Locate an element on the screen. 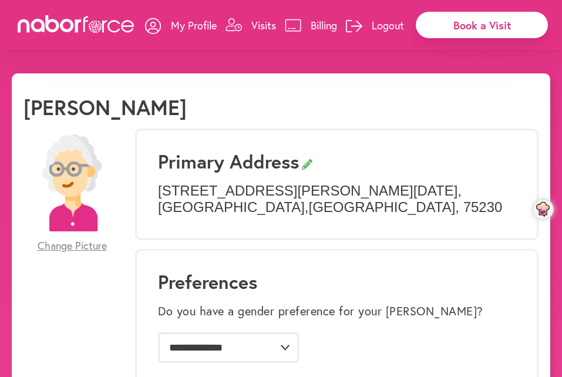 The image size is (562, 377). a: Visits is located at coordinates (251, 25).